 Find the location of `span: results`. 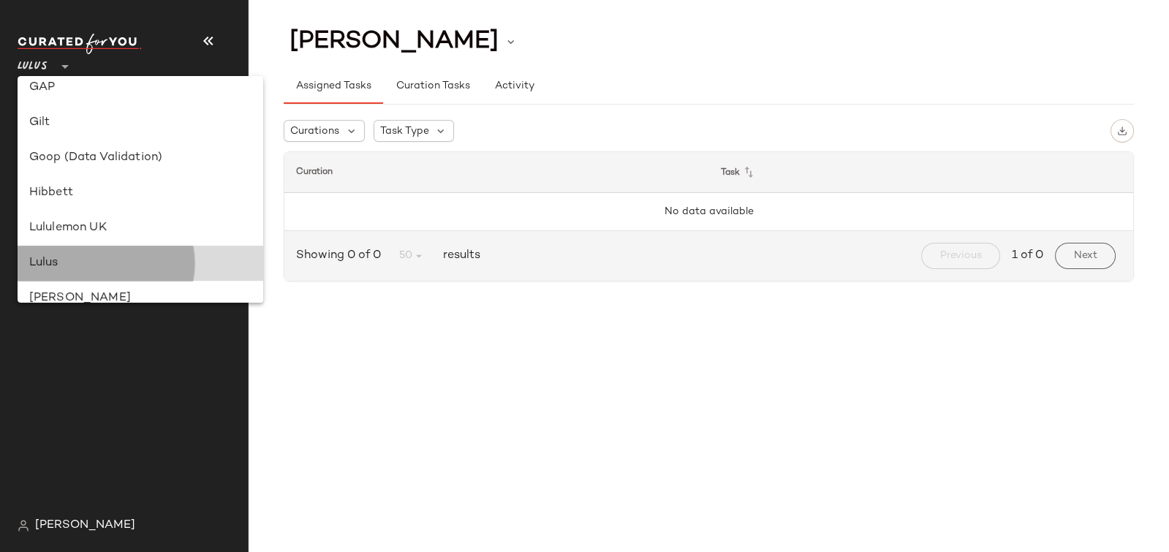

span: results is located at coordinates (458, 256).